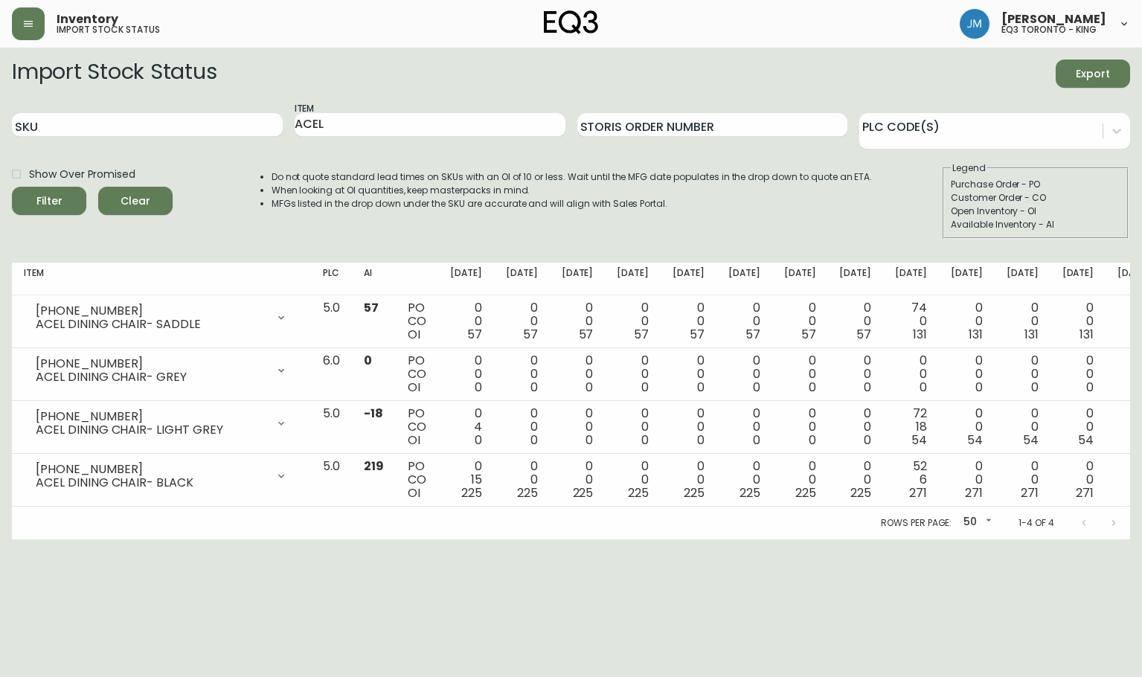 Image resolution: width=1142 pixels, height=677 pixels. I want to click on div: Purchase Order - PO, so click(1036, 185).